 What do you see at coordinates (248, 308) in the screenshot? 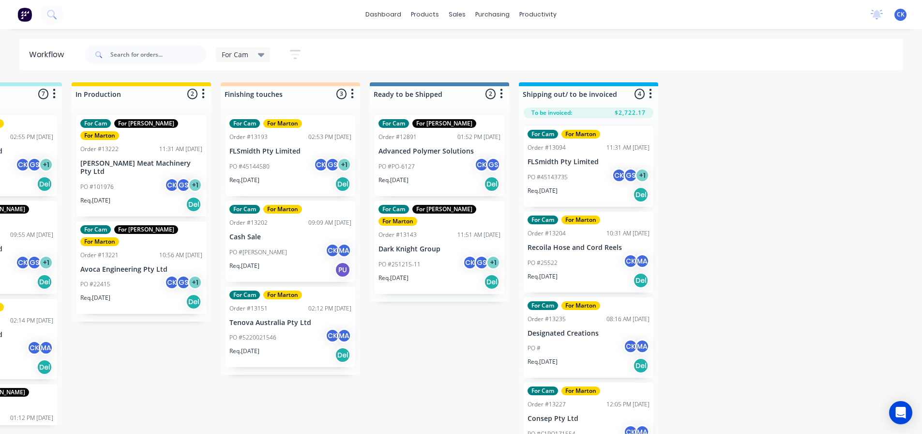
I see `div: Order #13151` at bounding box center [248, 308].